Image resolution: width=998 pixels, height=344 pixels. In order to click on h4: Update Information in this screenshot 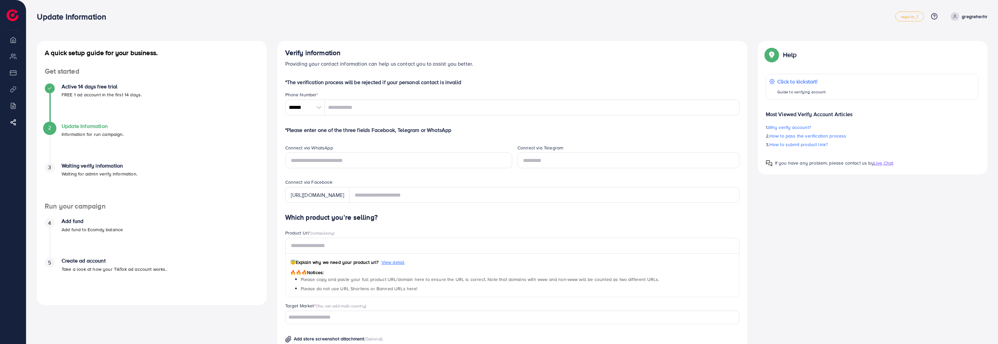, I will do `click(93, 126)`.